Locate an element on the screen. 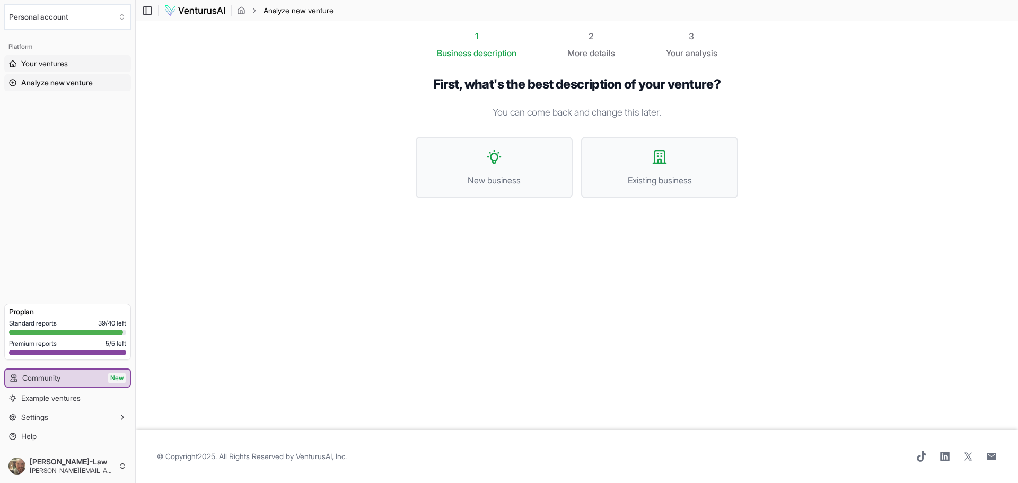 This screenshot has width=1018, height=483. a: Example ventures is located at coordinates (67, 398).